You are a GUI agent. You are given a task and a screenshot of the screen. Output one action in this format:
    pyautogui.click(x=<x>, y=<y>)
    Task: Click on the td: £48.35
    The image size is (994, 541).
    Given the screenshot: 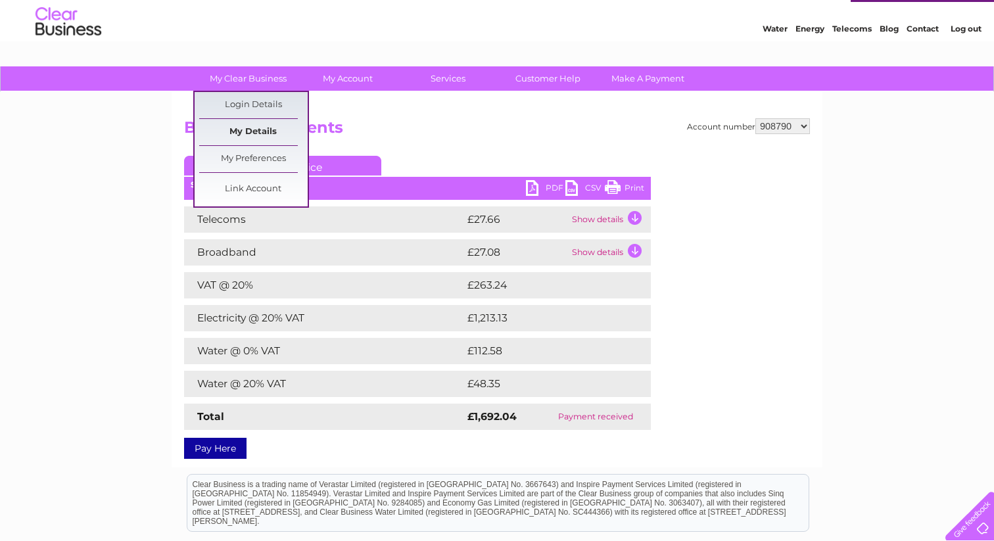 What is the action you would take?
    pyautogui.click(x=544, y=384)
    